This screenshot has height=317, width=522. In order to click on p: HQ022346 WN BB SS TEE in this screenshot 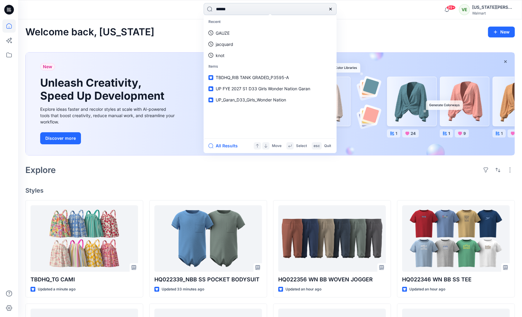, I will do `click(456, 280)`.